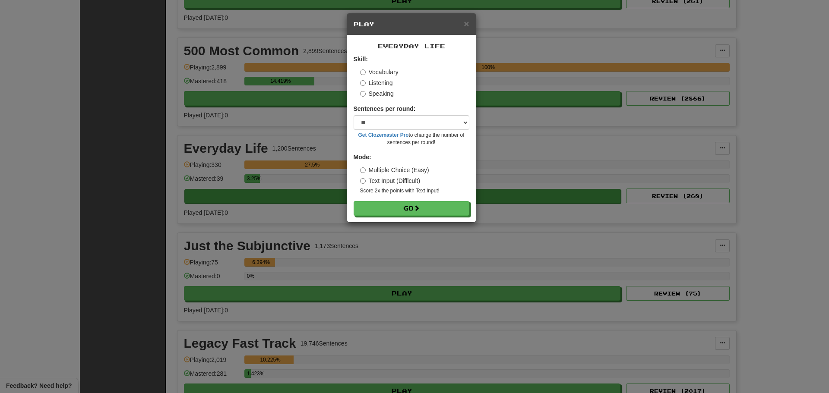 Image resolution: width=829 pixels, height=393 pixels. Describe the element at coordinates (414, 191) in the screenshot. I see `small: Score 2x the points with Text Input !` at that location.